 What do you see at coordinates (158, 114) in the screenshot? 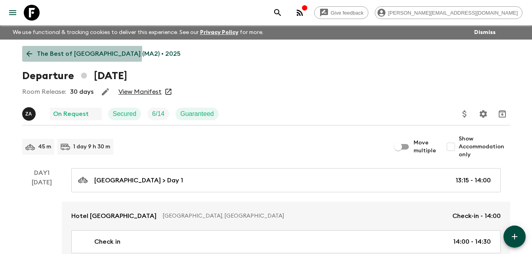
I see `p: 6 / 14` at bounding box center [158, 114].